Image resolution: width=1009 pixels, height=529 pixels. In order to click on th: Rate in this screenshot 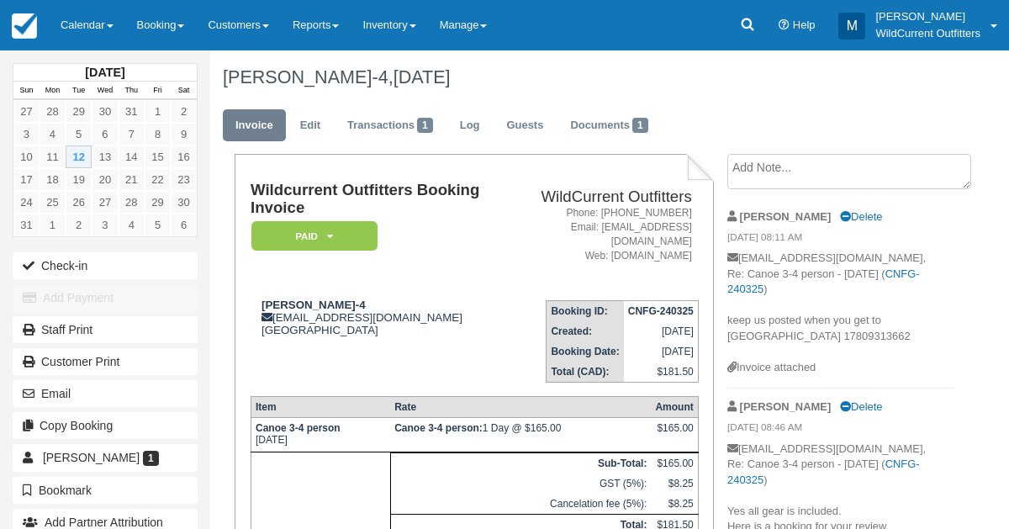, I will do `click(521, 407)`.